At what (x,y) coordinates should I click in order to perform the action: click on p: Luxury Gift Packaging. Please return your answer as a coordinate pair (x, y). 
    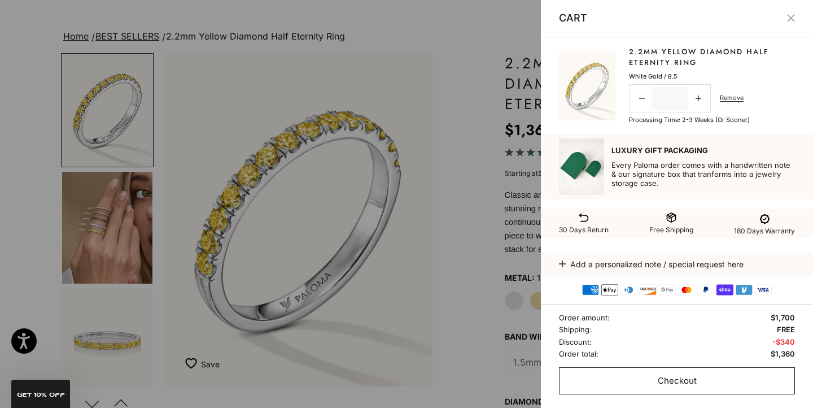
    Looking at the image, I should click on (703, 150).